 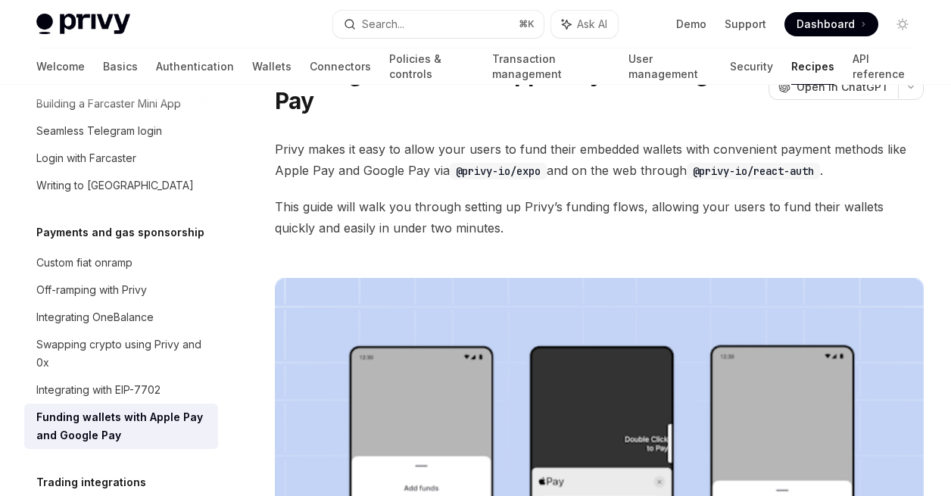 I want to click on div: Custom fiat onramp, so click(x=84, y=263).